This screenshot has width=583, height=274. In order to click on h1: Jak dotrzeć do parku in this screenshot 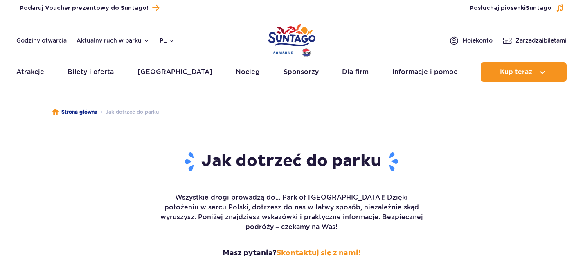, I will do `click(292, 162)`.